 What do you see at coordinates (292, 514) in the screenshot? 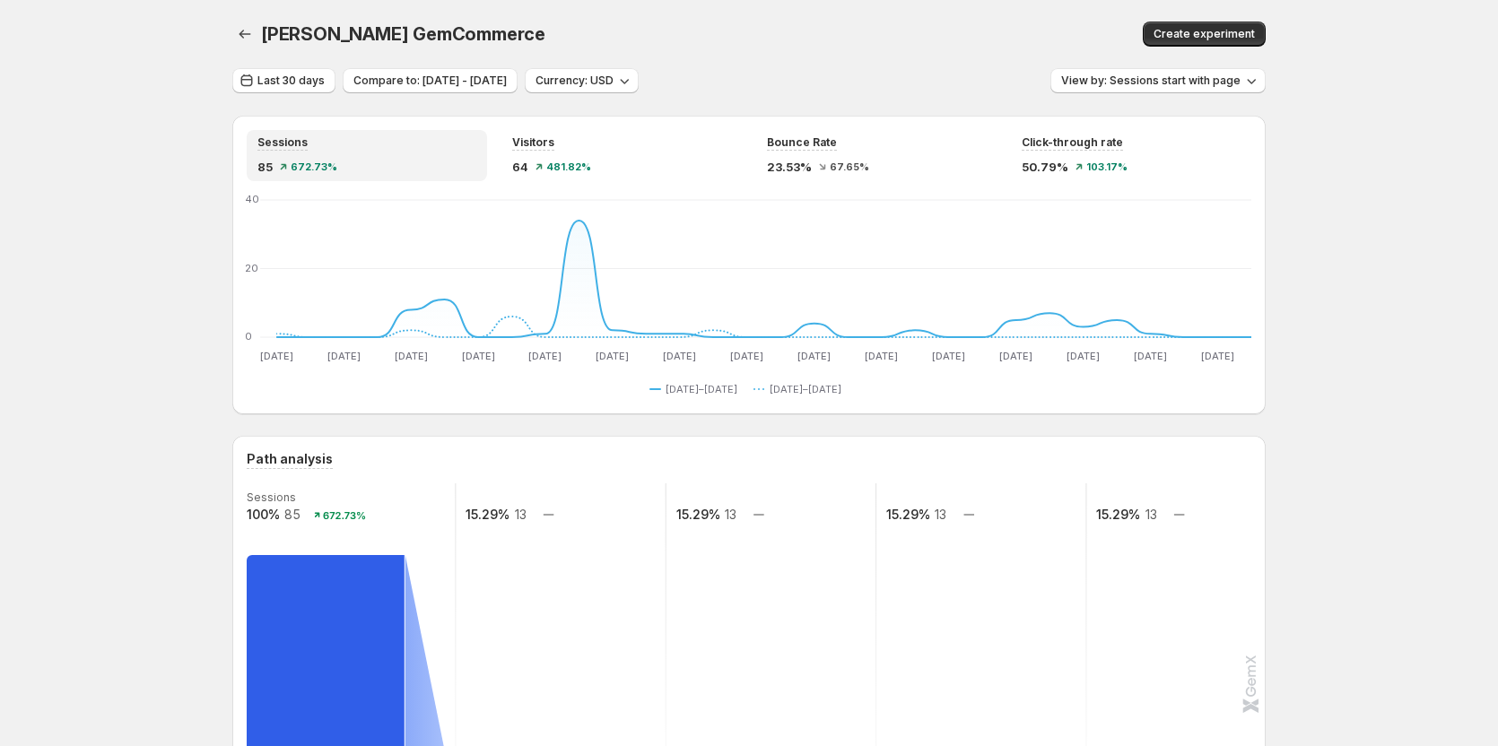
I see `text: 85` at bounding box center [292, 514].